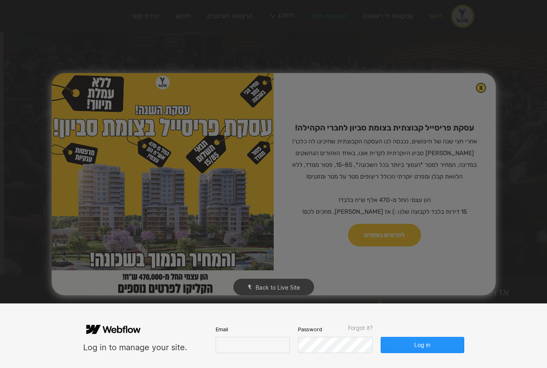  Describe the element at coordinates (222, 329) in the screenshot. I see `span: Email` at that location.